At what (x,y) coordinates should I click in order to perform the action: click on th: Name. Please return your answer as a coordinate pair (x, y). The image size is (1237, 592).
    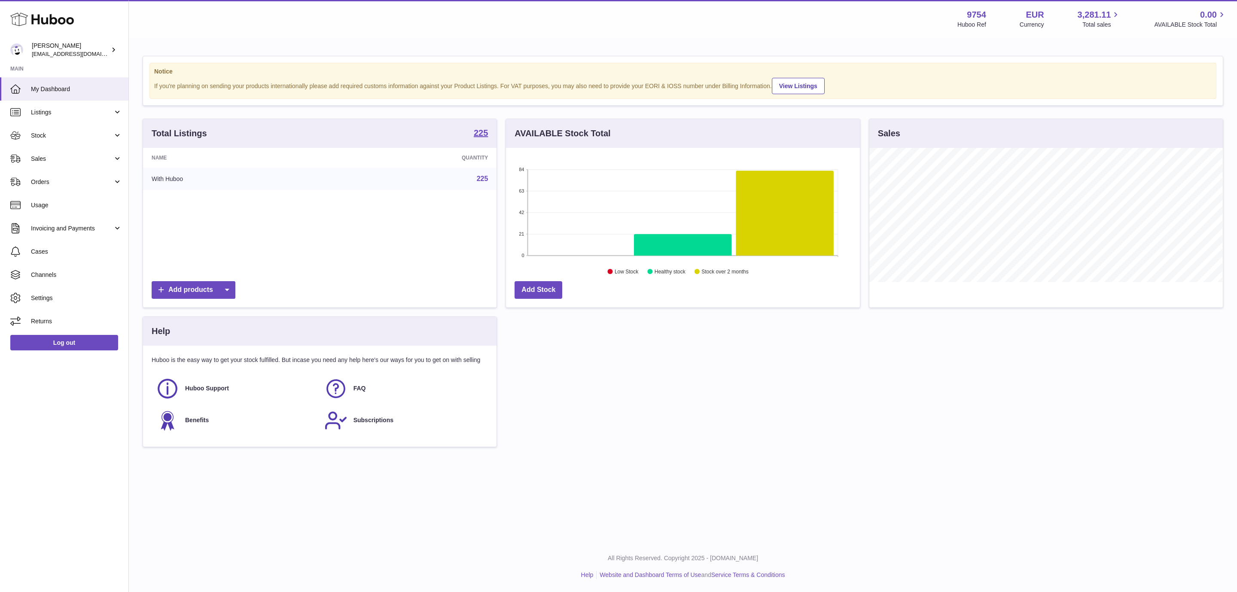
    Looking at the image, I should click on (236, 158).